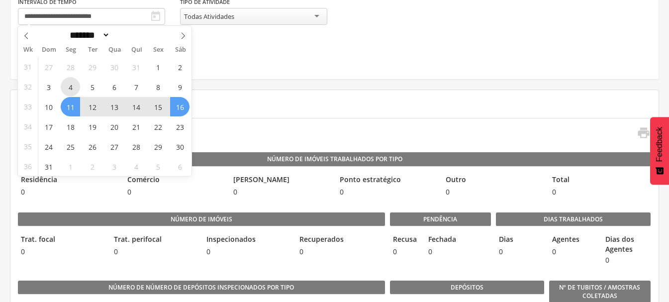  What do you see at coordinates (92, 146) in the screenshot?
I see `span: Agosto 26, 2025` at bounding box center [92, 146].